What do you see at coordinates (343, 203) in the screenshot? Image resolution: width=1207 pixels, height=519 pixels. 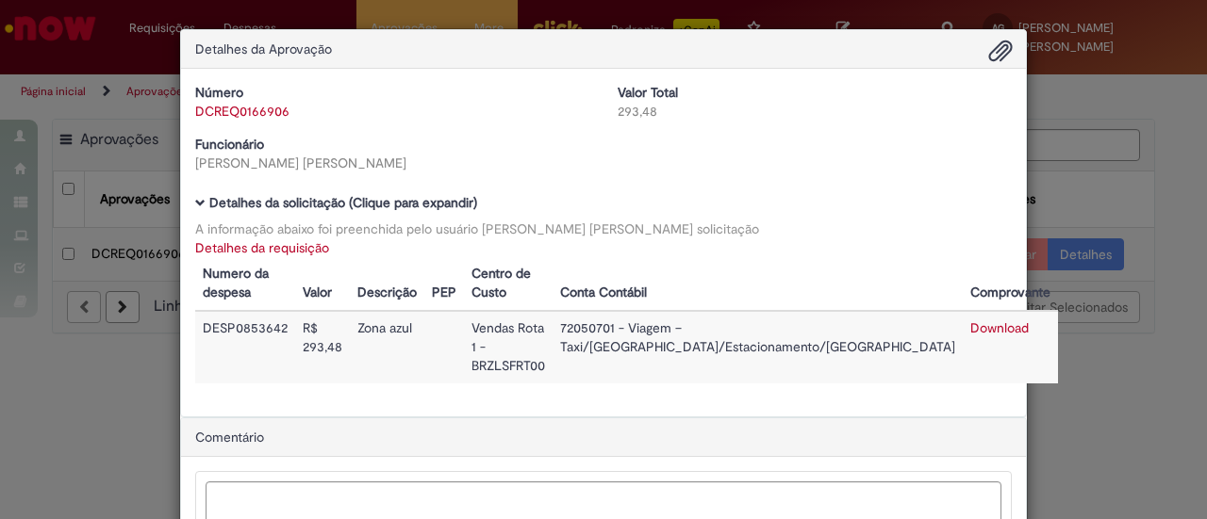 I see `b: Detalhes da solicitação (Clique para expandir)` at bounding box center [343, 203].